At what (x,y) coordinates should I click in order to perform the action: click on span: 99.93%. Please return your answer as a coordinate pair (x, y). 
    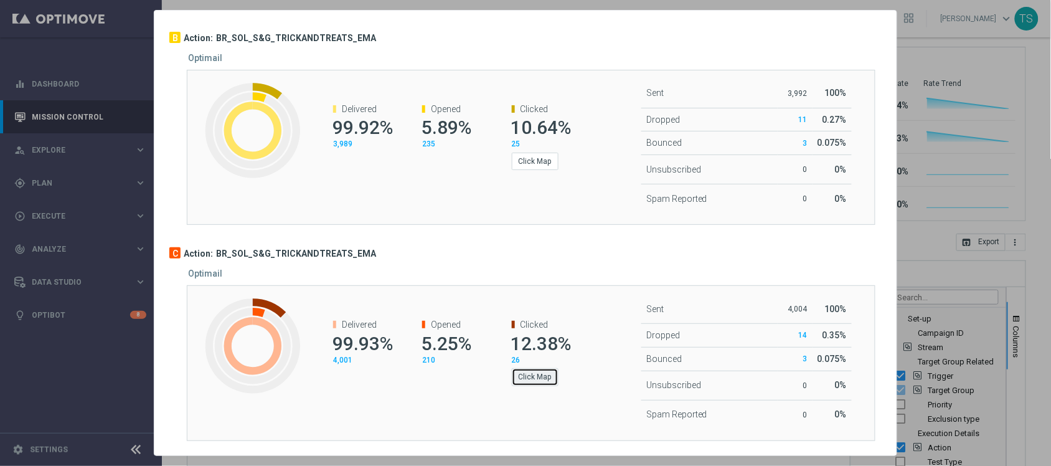
    Looking at the image, I should click on (363, 343).